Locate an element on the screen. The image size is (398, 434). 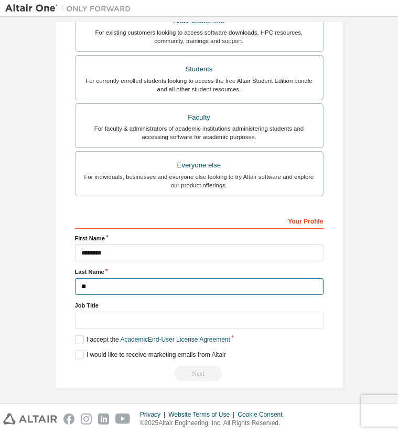
img: linkedin.svg is located at coordinates (103, 419).